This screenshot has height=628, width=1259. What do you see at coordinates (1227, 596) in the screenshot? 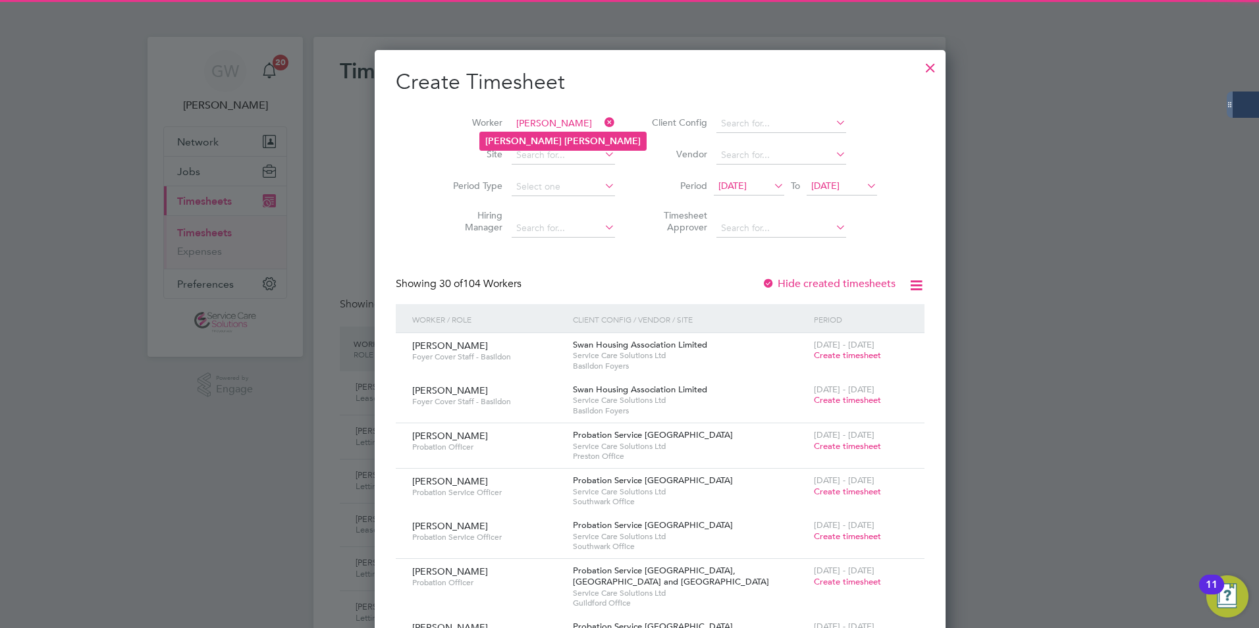
I see `button: Open Resource Center, 11 new notifications` at bounding box center [1227, 596].